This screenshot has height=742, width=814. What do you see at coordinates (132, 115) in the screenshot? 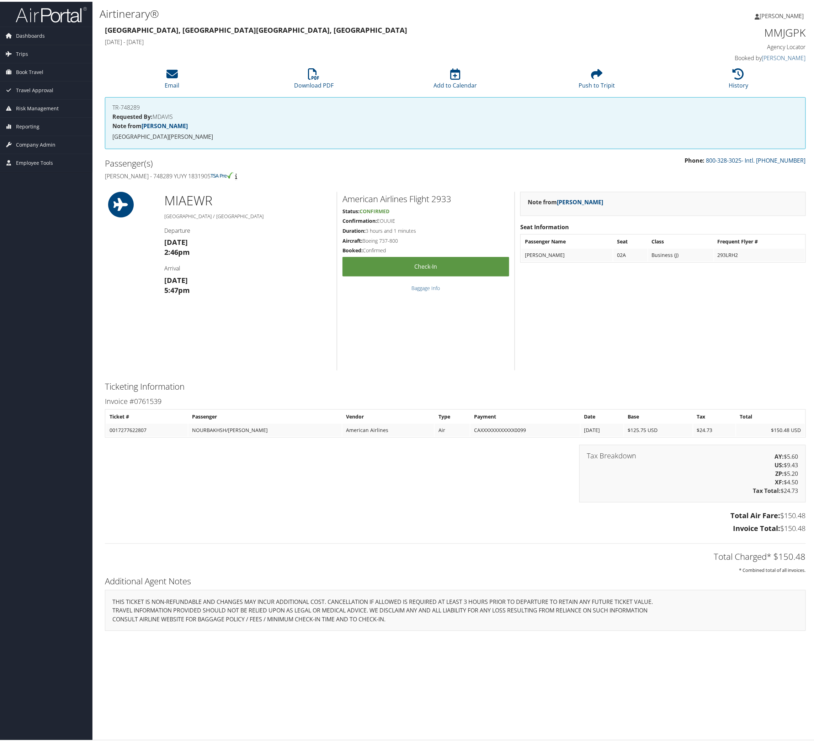
I see `strong: Requested By:` at bounding box center [132, 115].